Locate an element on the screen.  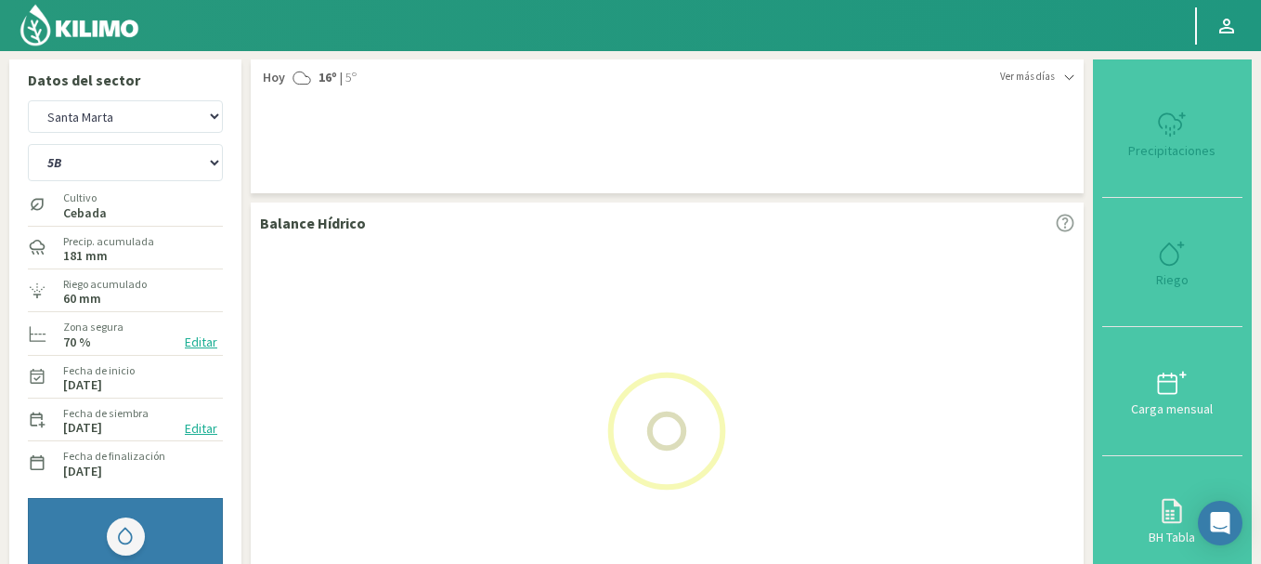
label: Fecha de inicio is located at coordinates (98, 371).